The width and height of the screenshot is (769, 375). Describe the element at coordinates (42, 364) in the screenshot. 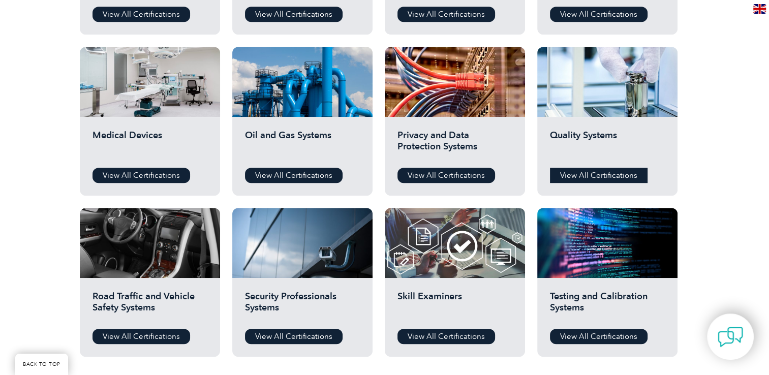

I see `a: BACK TO TOP` at that location.